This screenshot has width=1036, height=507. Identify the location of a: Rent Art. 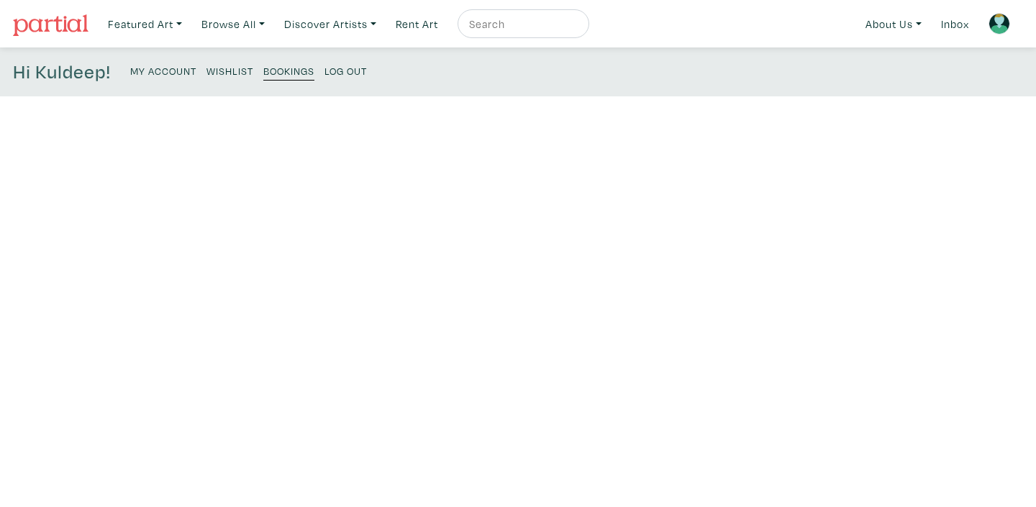
(416, 24).